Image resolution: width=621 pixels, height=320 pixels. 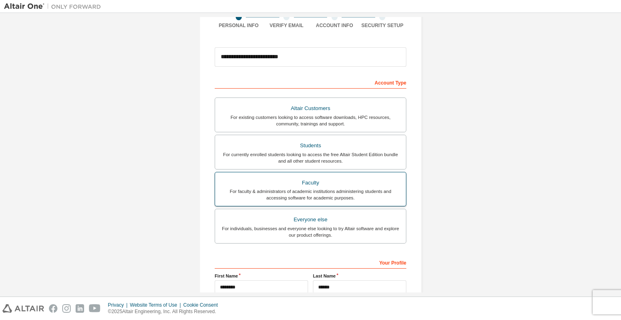 I want to click on img: youtube.svg, so click(x=95, y=308).